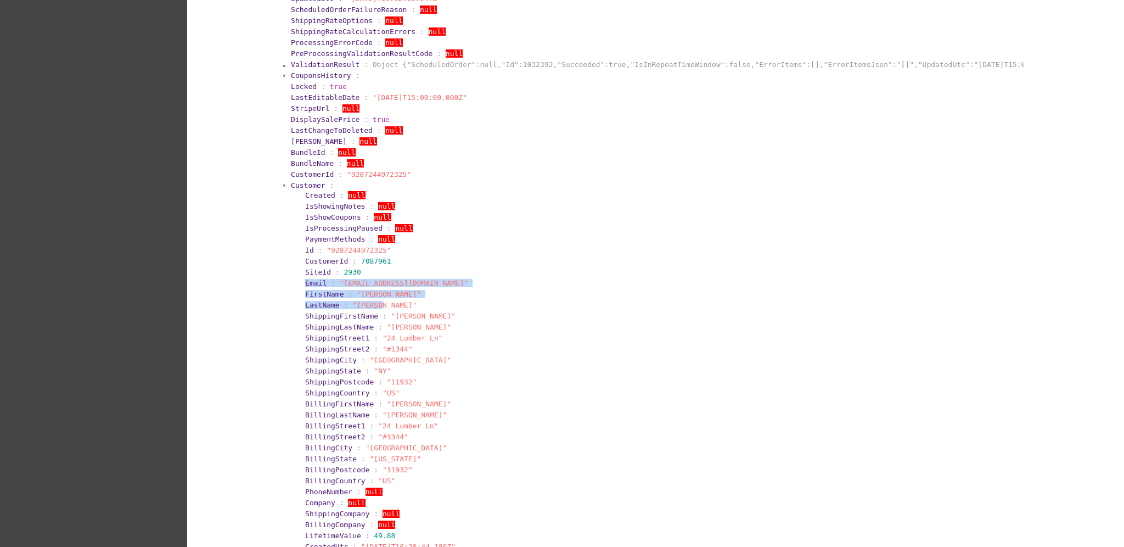  What do you see at coordinates (352, 272) in the screenshot?
I see `span: 2930` at bounding box center [352, 272].